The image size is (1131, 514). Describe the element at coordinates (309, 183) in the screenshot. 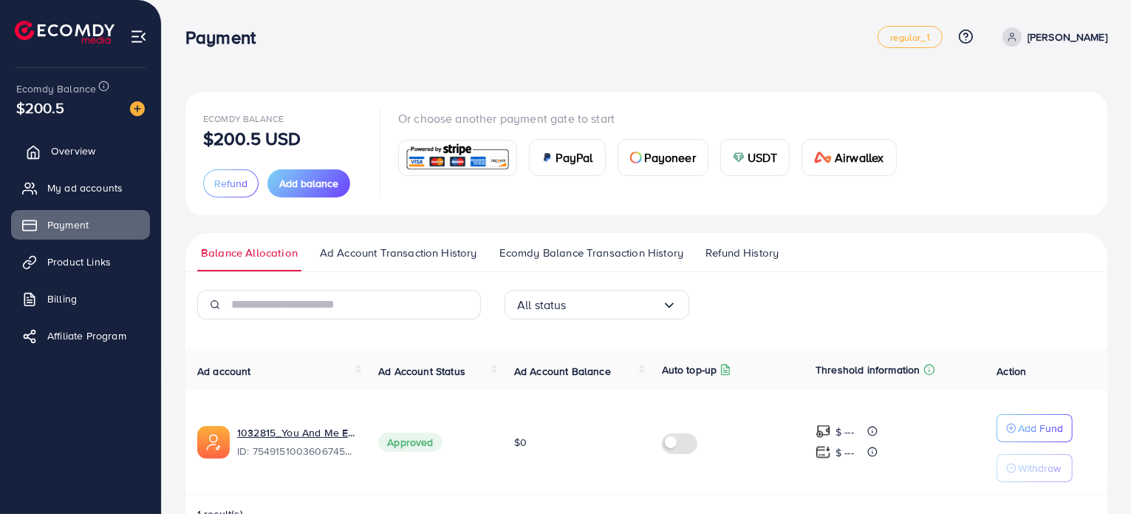

I see `button: Add balance` at that location.